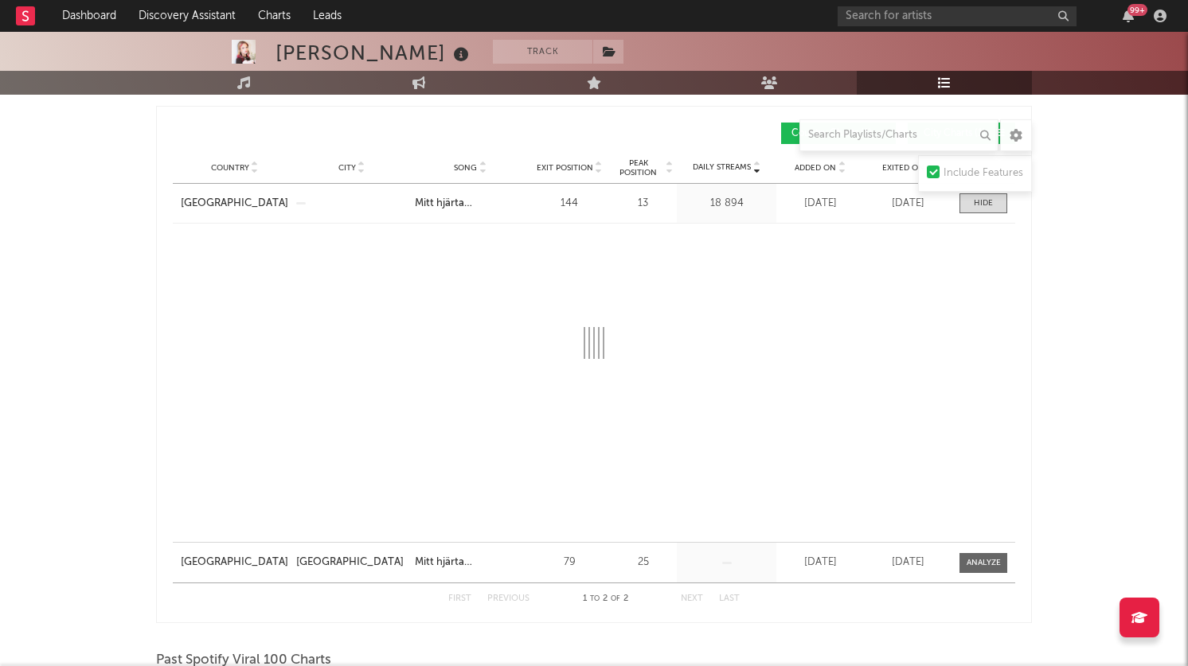 The height and width of the screenshot is (666, 1188). I want to click on button: Country Charts(1), so click(838, 133).